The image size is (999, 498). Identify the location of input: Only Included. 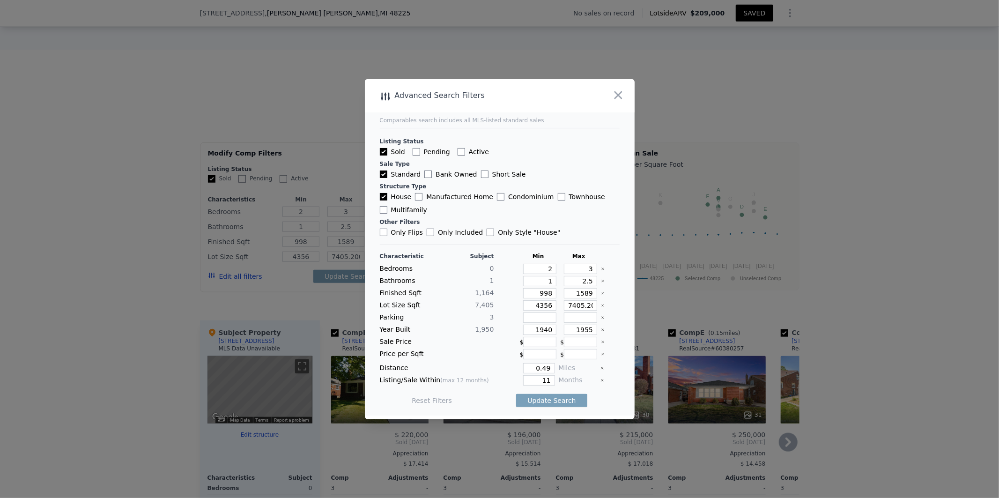
(430, 232).